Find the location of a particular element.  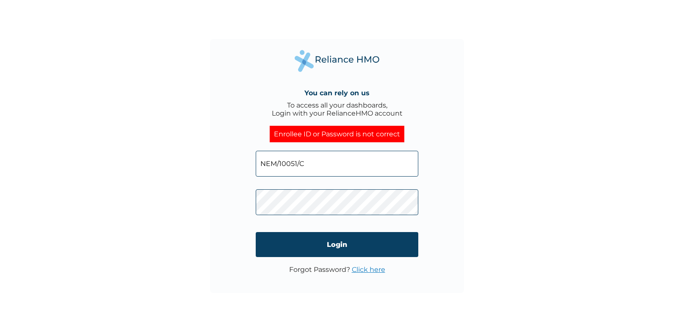

p: Forgot Password? is located at coordinates (337, 269).